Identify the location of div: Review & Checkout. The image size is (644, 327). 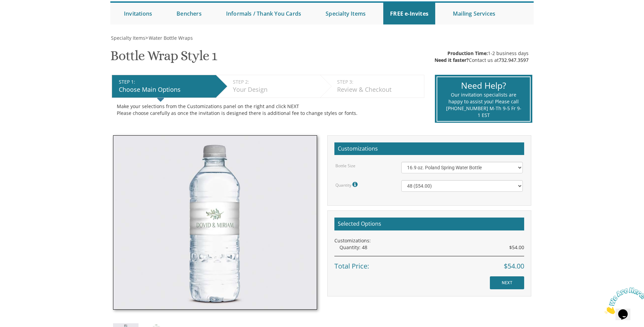
(379, 90).